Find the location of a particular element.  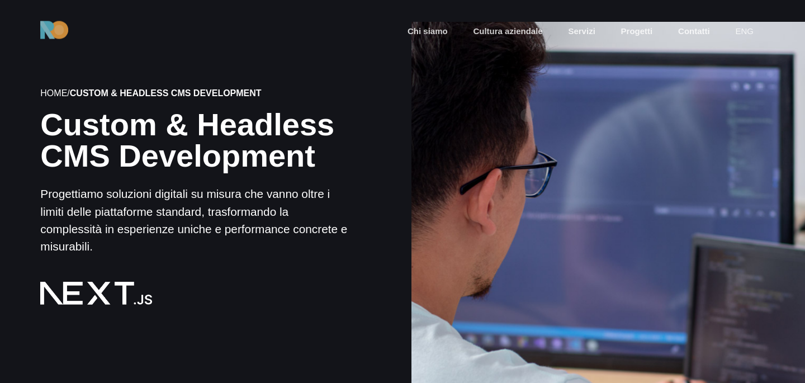

a: Servizi is located at coordinates (582, 31).